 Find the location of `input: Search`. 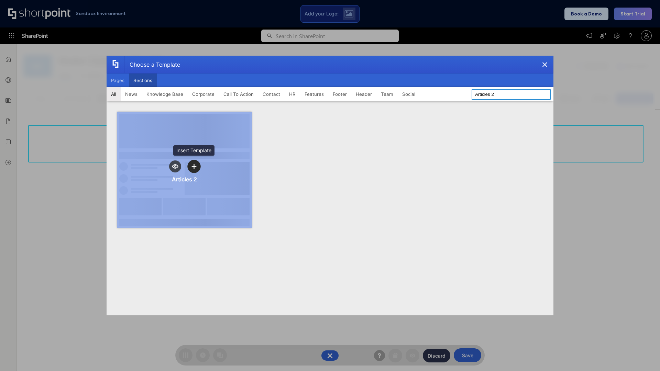

input: Search is located at coordinates (511, 95).